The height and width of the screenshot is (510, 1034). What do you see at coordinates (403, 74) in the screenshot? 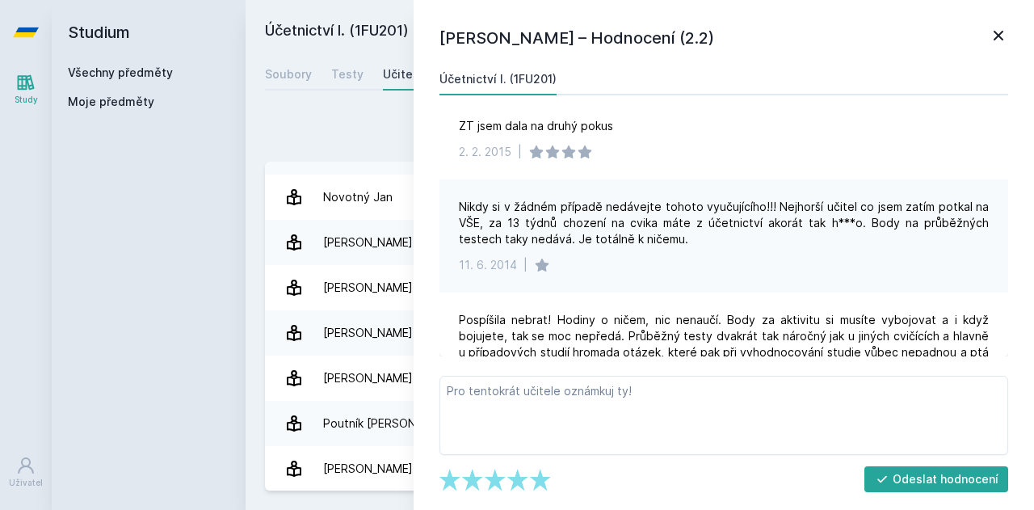
I see `a: Učitelé` at bounding box center [403, 74].